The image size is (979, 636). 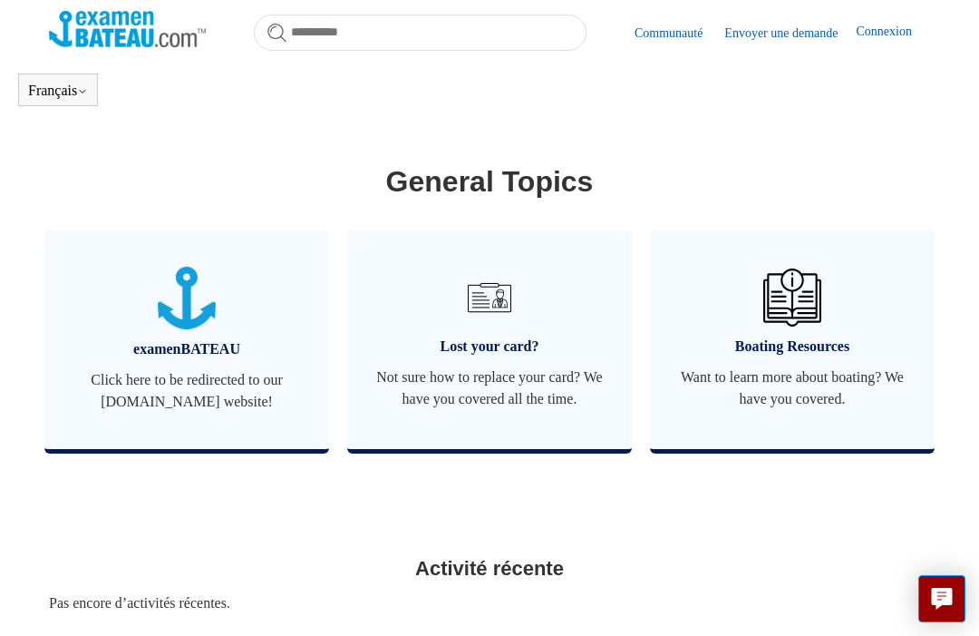 What do you see at coordinates (942, 598) in the screenshot?
I see `button: Live chat` at bounding box center [942, 598].